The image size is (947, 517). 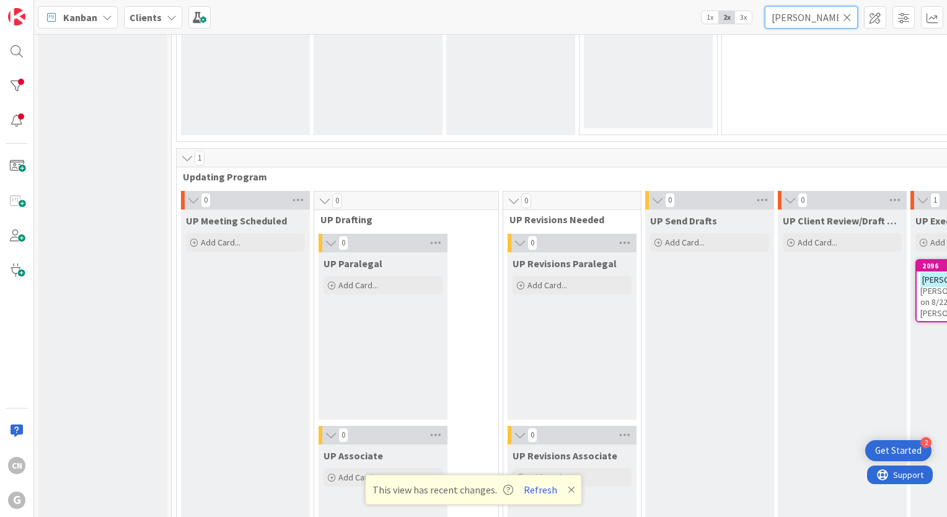 I want to click on span: 1x, so click(x=709, y=17).